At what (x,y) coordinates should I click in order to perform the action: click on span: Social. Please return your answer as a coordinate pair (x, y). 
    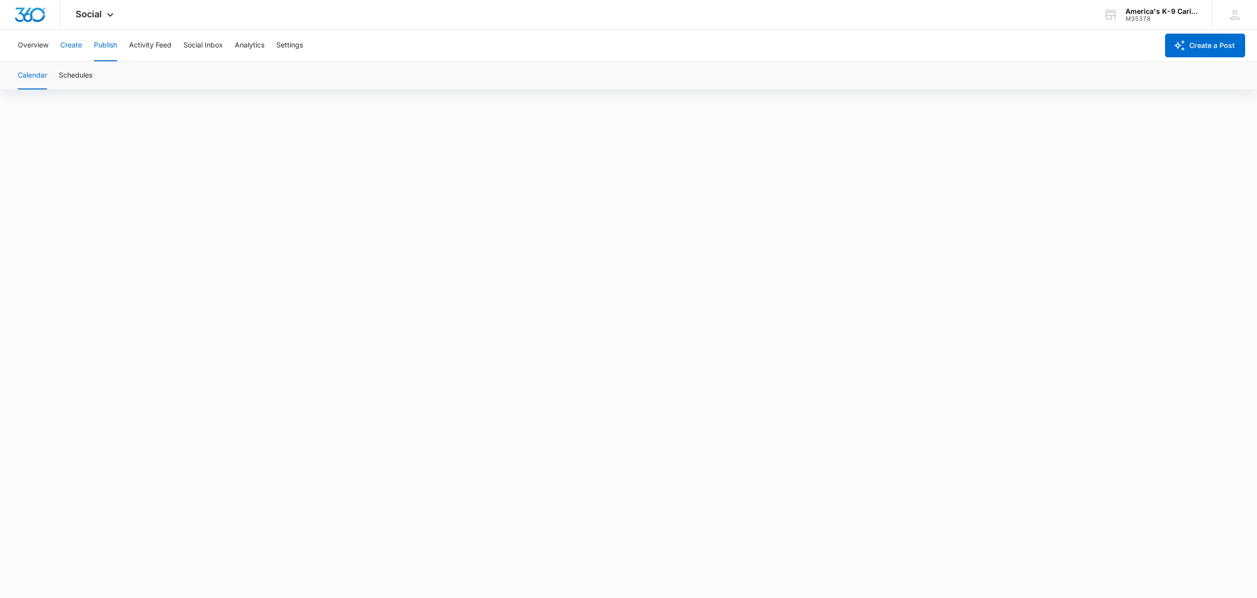
    Looking at the image, I should click on (88, 14).